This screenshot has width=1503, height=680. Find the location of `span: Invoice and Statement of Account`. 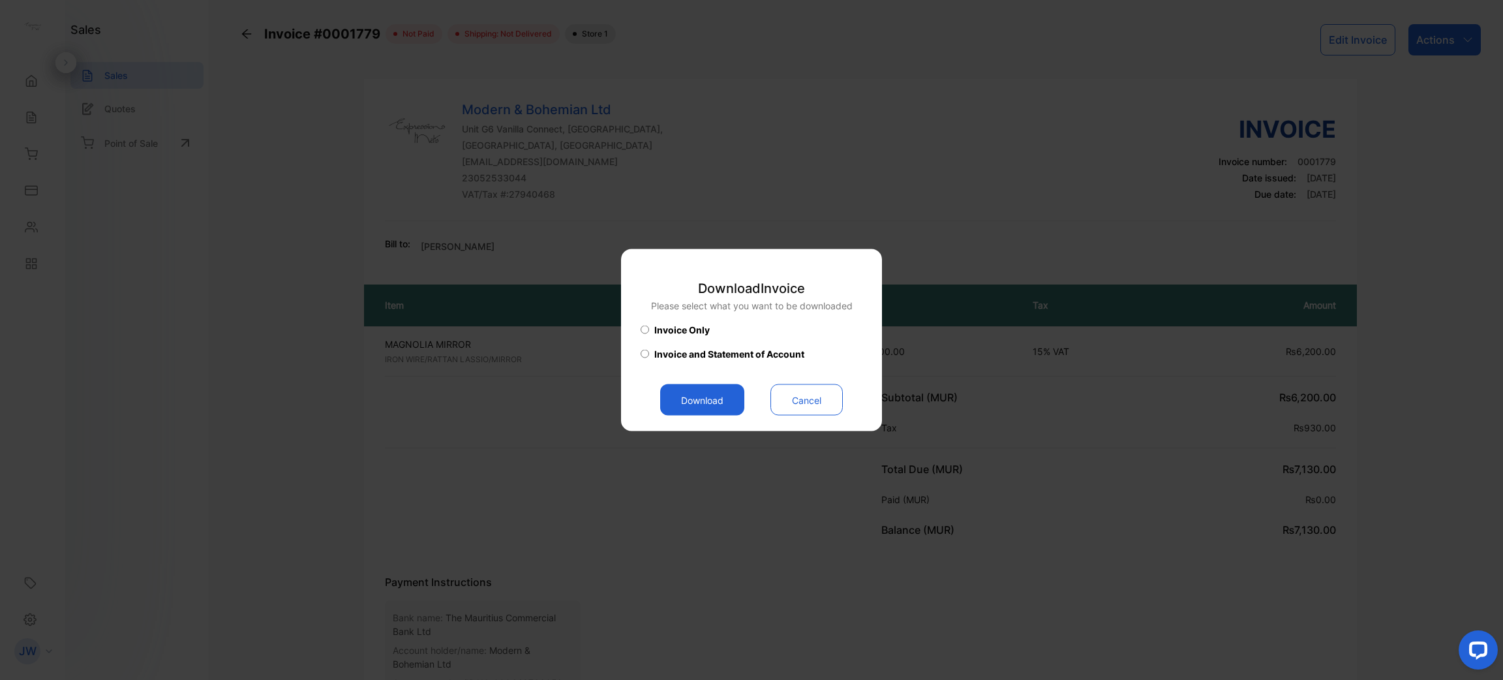

span: Invoice and Statement of Account is located at coordinates (730, 354).